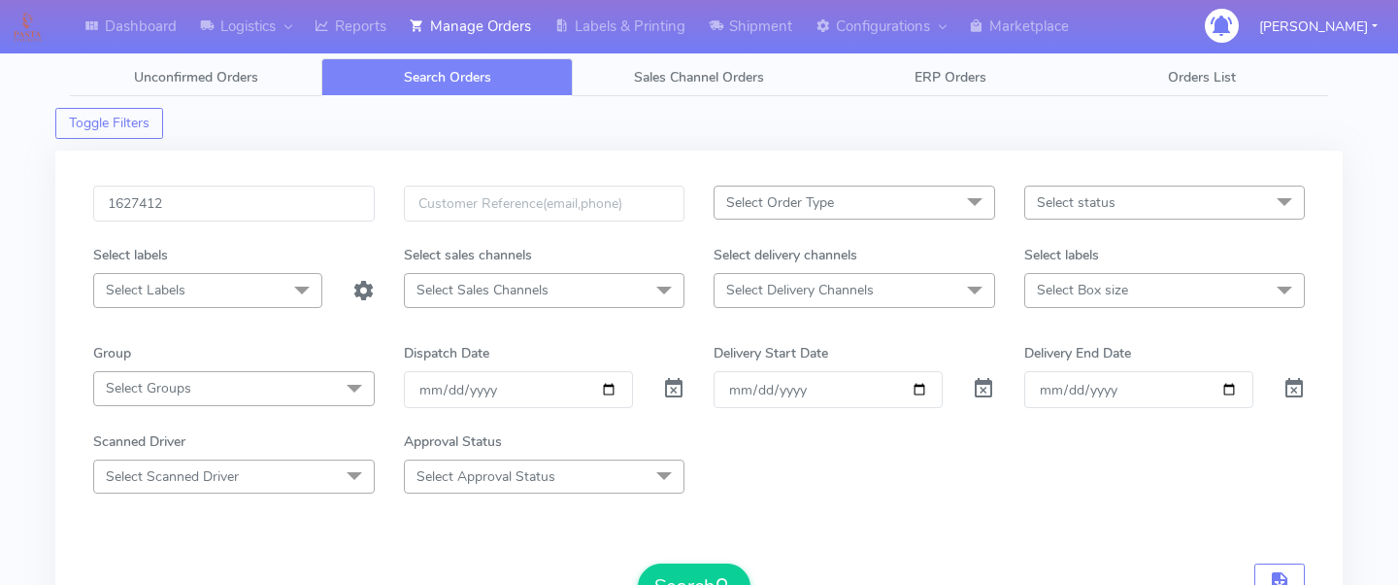 This screenshot has width=1398, height=585. Describe the element at coordinates (786, 254) in the screenshot. I see `label: Select delivery channels` at that location.